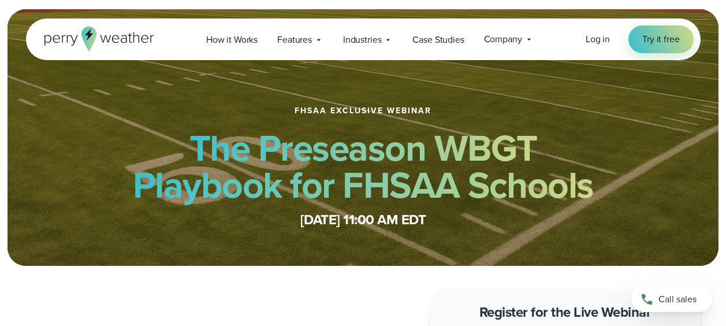 The image size is (726, 326). I want to click on h1: FHSAA Exclusive Webinar, so click(363, 111).